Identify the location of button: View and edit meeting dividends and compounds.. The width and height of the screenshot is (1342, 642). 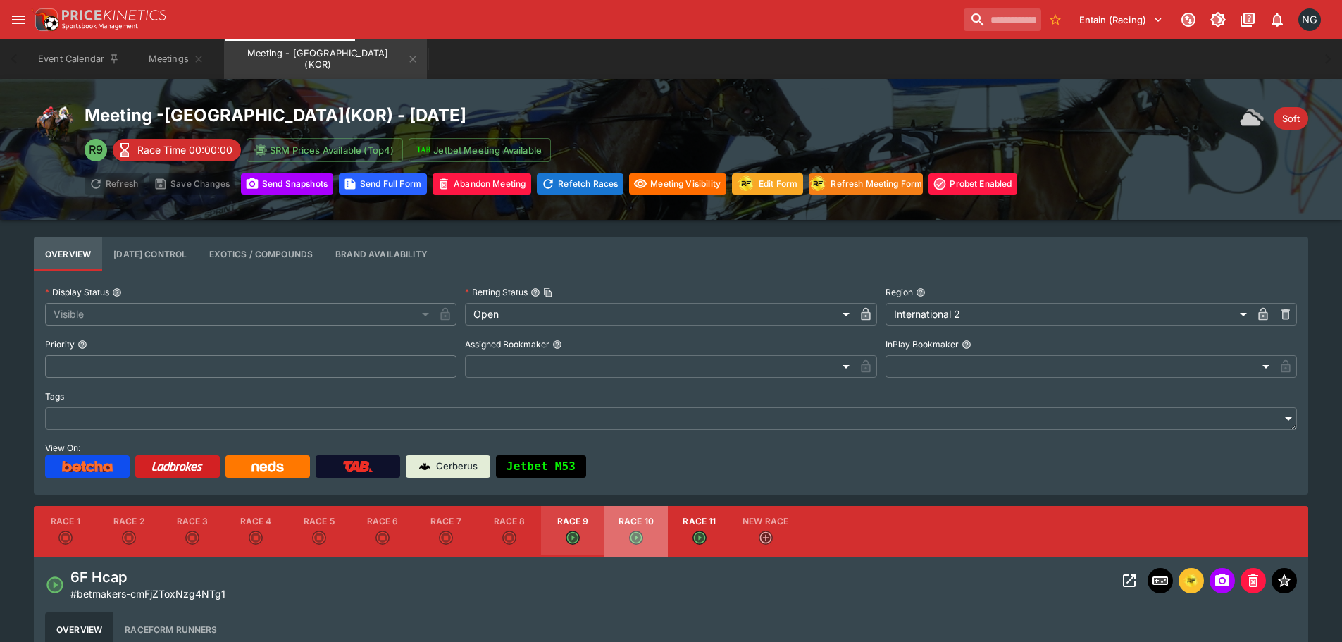
(261, 254).